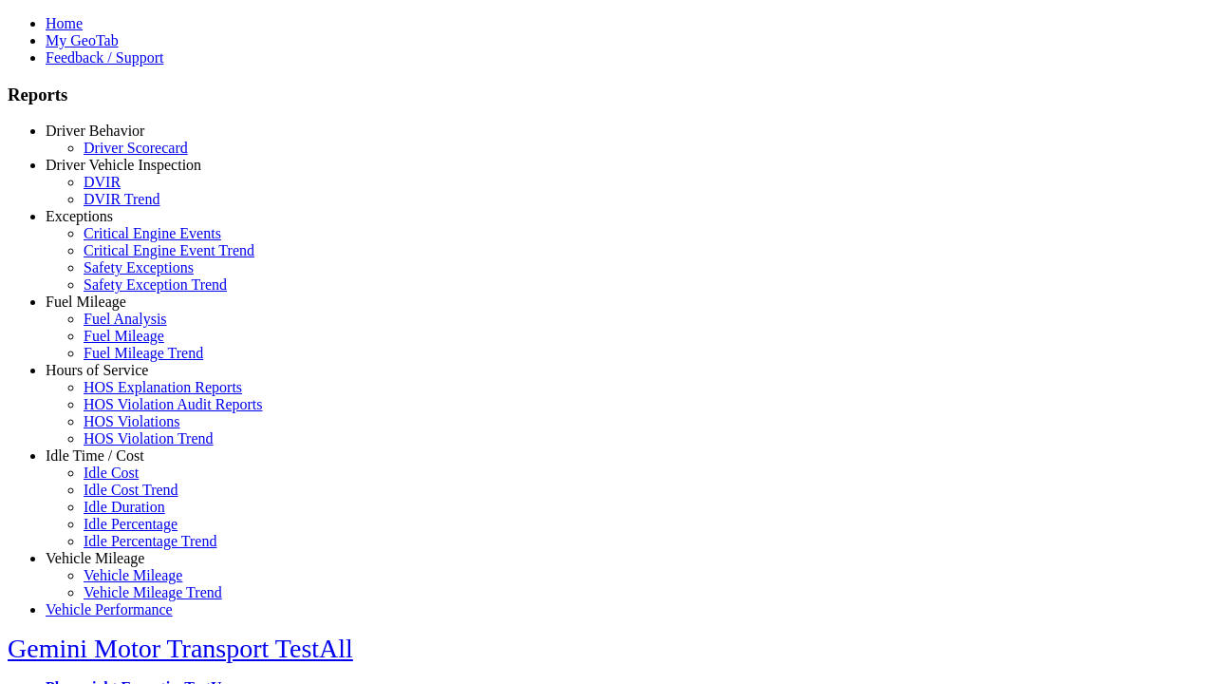 This screenshot has height=684, width=1215. Describe the element at coordinates (79, 216) in the screenshot. I see `a: Exceptions` at that location.